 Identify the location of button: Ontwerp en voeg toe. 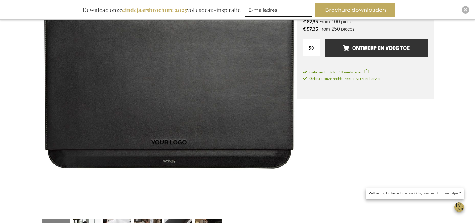
(376, 48).